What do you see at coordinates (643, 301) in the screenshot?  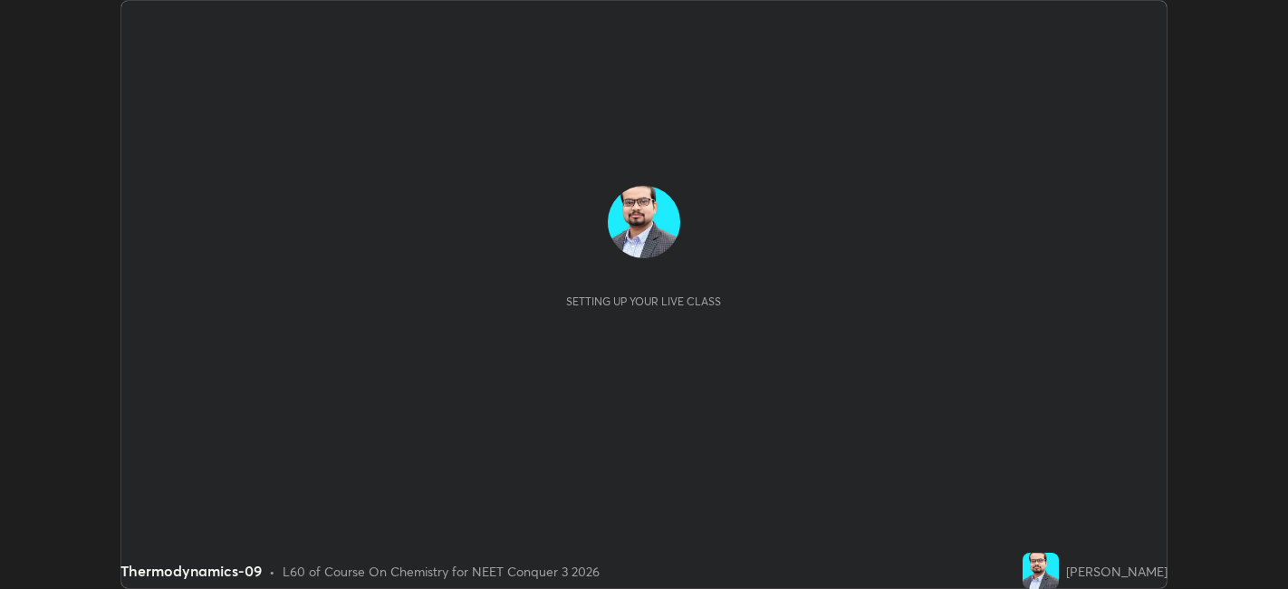 I see `div: Setting up your live class` at bounding box center [643, 301].